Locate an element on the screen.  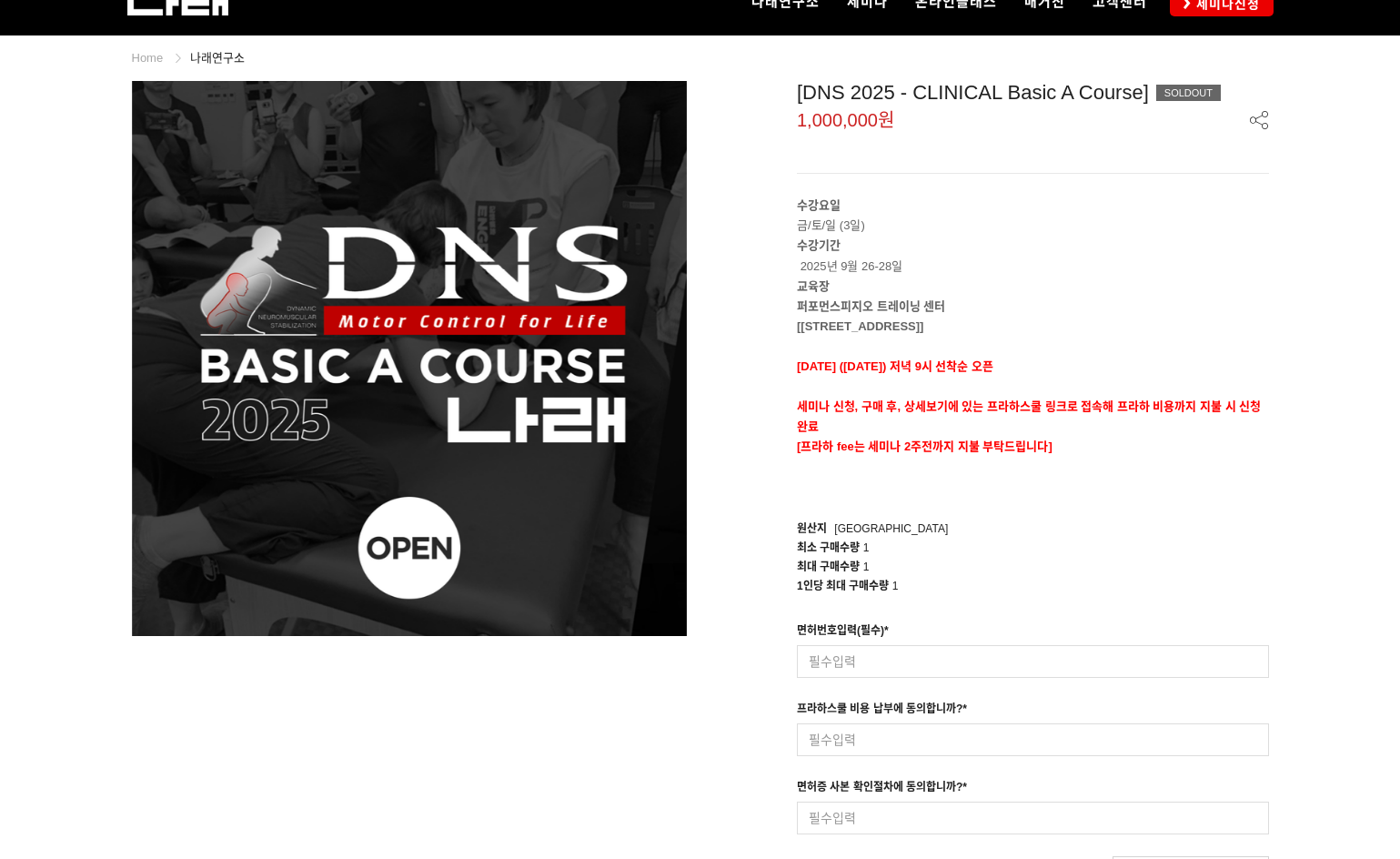
a: Home is located at coordinates (147, 57).